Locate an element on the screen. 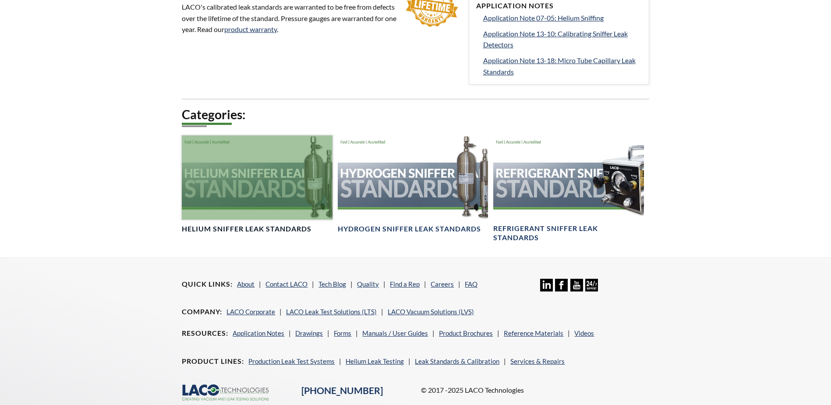  a: LACO Vacuum Solutions (LVS) is located at coordinates (430, 311).